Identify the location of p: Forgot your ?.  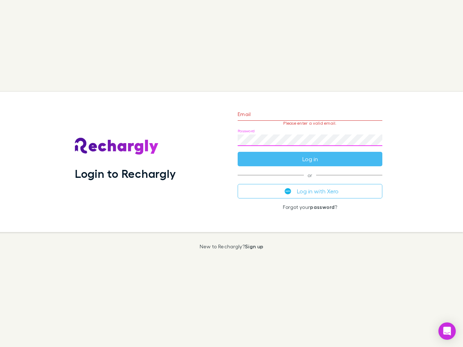
(310, 207).